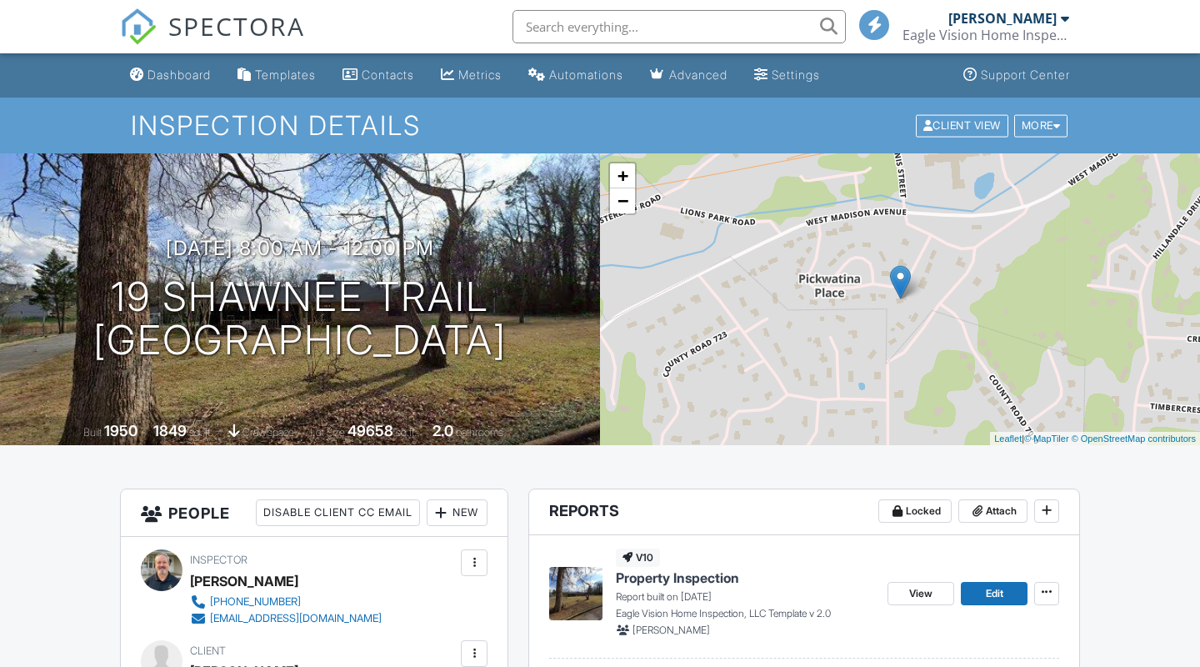 This screenshot has width=1200, height=667. Describe the element at coordinates (387, 74) in the screenshot. I see `div: Contacts` at that location.